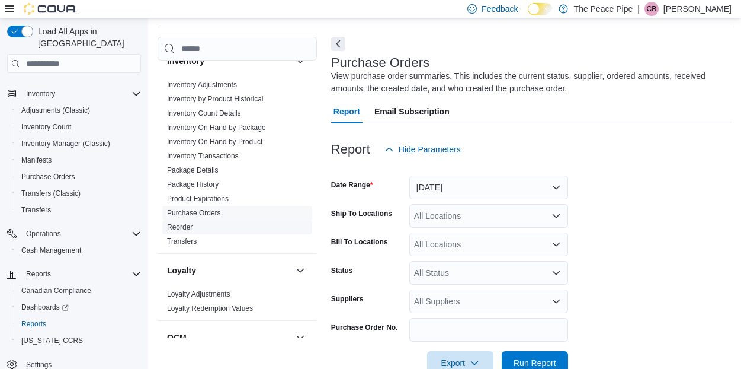  Describe the element at coordinates (652, 9) in the screenshot. I see `span: CB` at that location.